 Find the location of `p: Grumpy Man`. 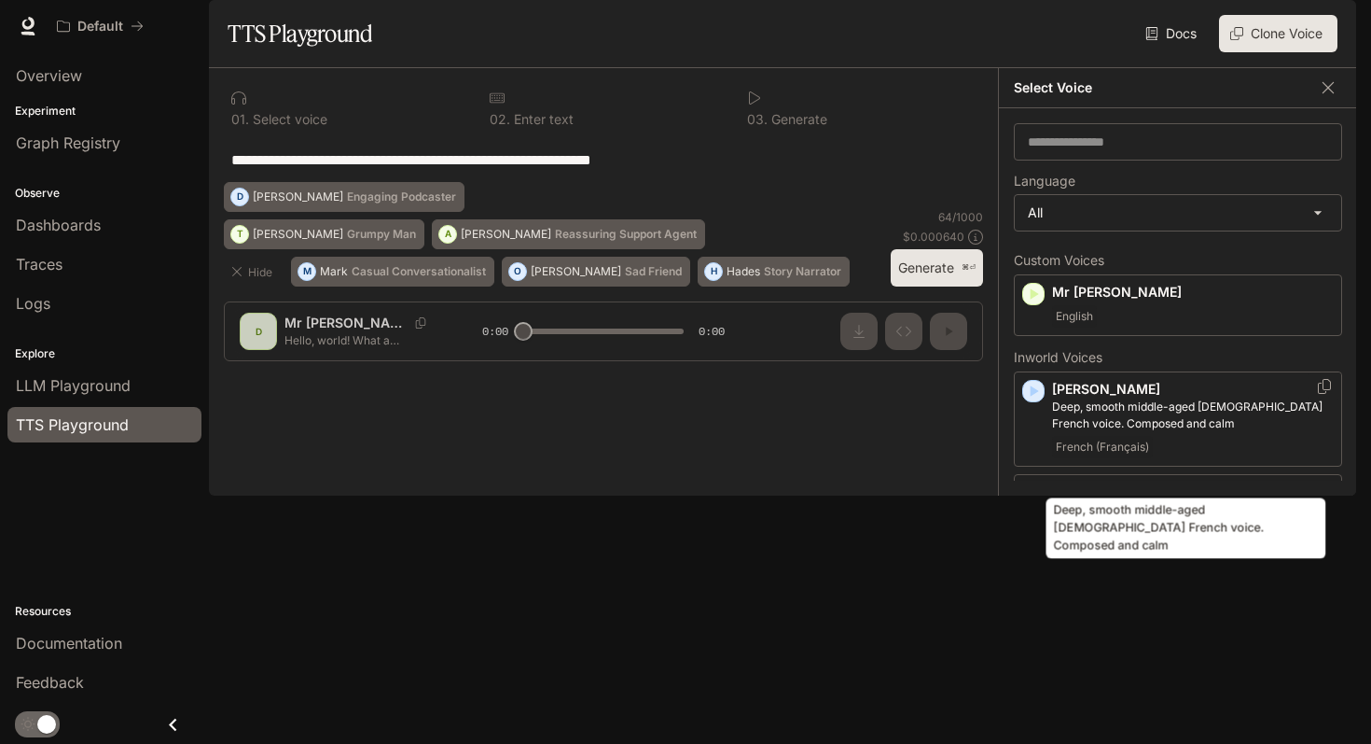

p: Grumpy Man is located at coordinates (382, 234).